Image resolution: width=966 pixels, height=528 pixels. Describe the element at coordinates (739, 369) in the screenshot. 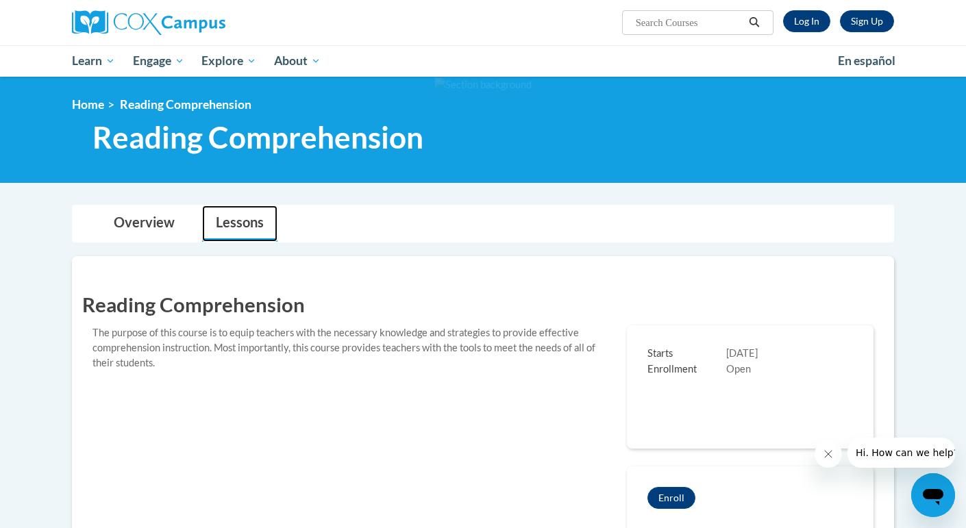

I see `span: Open` at that location.